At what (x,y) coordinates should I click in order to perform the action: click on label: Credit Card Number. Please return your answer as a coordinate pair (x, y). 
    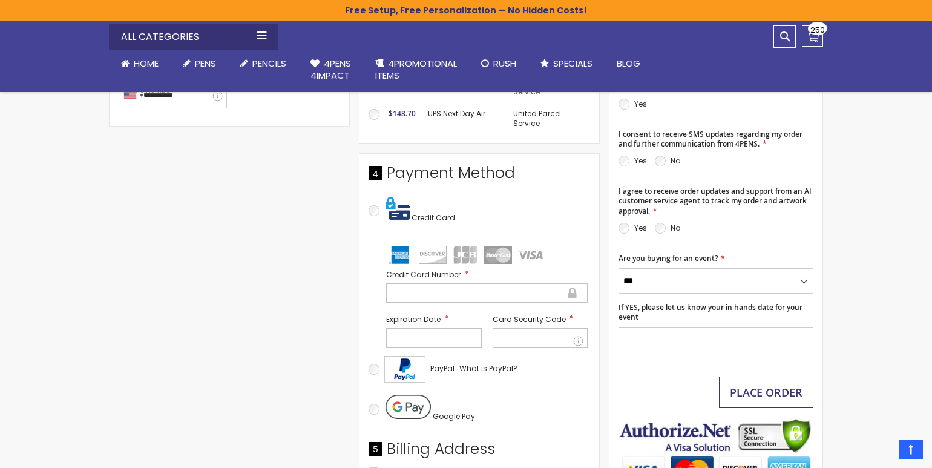
    Looking at the image, I should click on (486, 274).